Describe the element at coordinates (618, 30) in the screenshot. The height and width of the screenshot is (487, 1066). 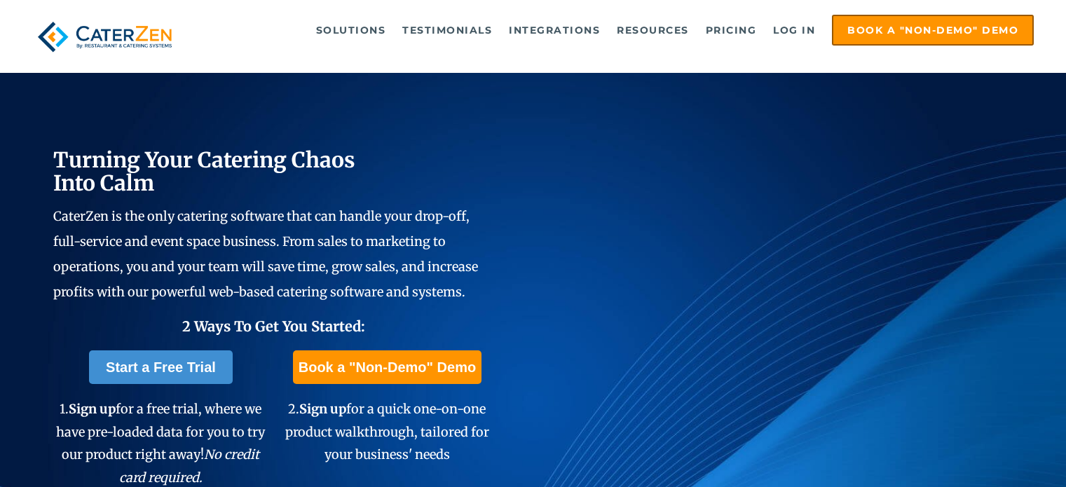
I see `div: Navigation Menu` at that location.